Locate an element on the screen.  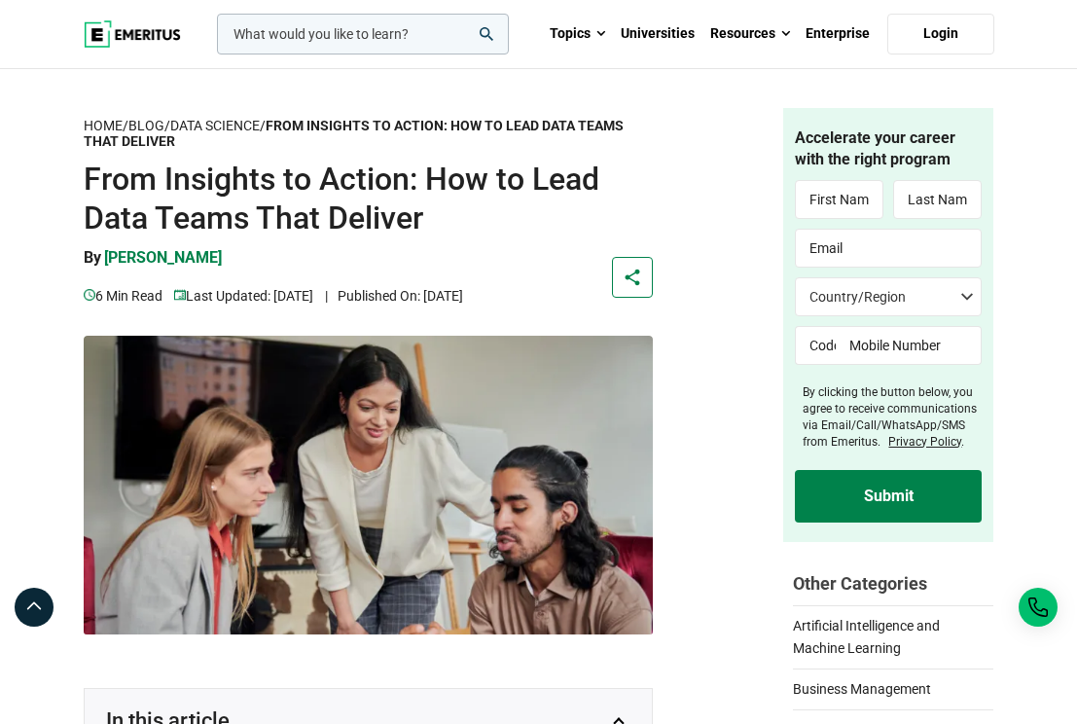
select: Country is located at coordinates (888, 297).